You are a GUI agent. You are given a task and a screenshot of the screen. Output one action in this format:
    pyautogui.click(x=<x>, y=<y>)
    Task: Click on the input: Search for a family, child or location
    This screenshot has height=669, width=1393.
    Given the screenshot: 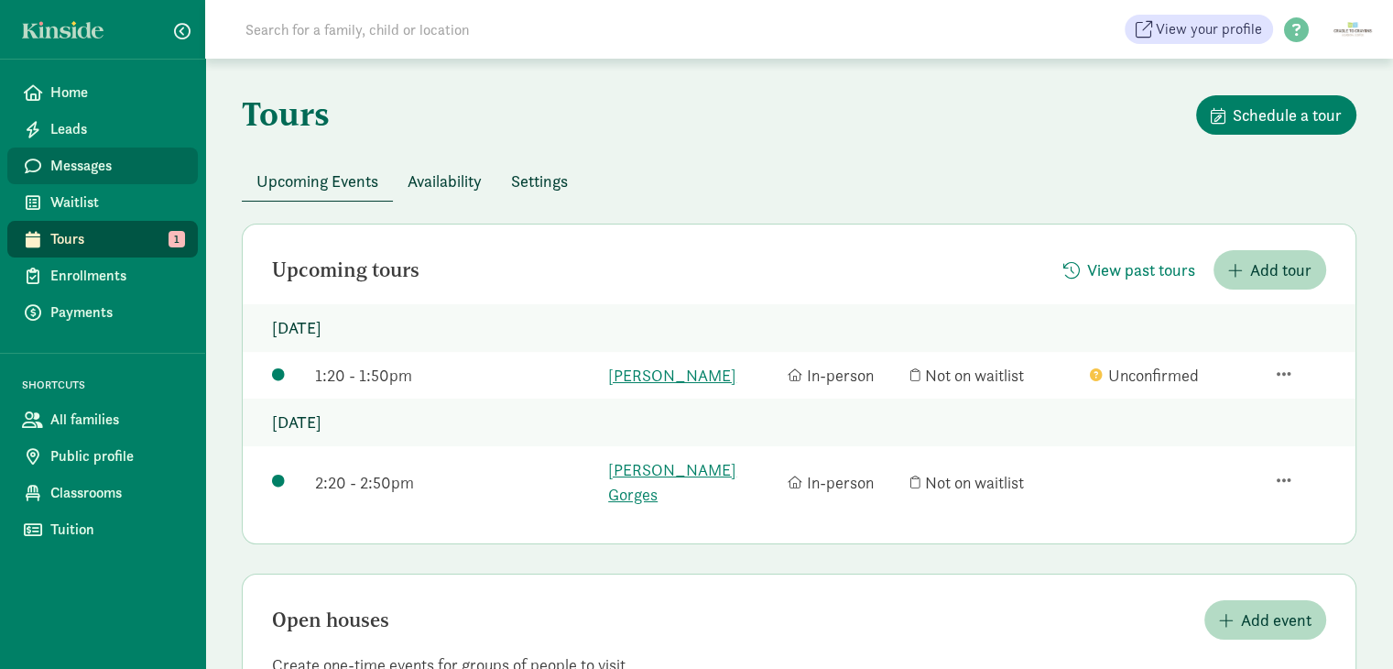 What is the action you would take?
    pyautogui.click(x=491, y=29)
    